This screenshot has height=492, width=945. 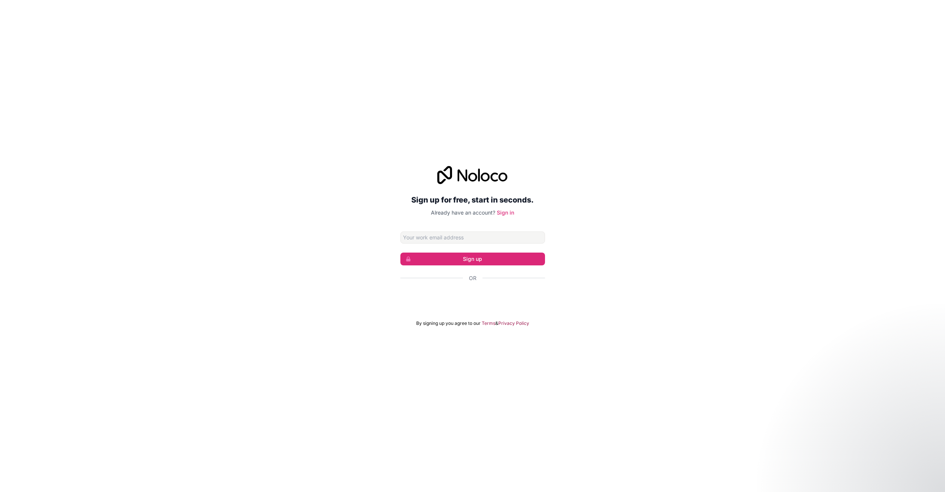 I want to click on span: Already have an account?, so click(x=463, y=212).